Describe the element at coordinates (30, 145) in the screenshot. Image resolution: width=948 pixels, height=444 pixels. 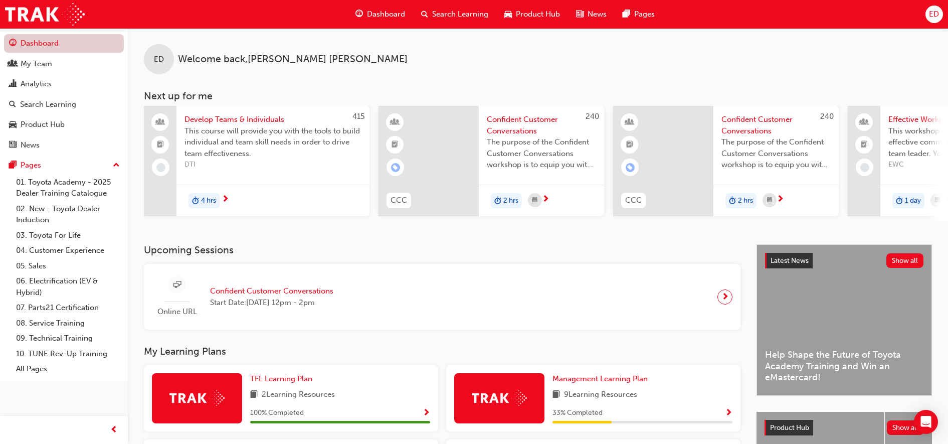
I see `div: News` at that location.